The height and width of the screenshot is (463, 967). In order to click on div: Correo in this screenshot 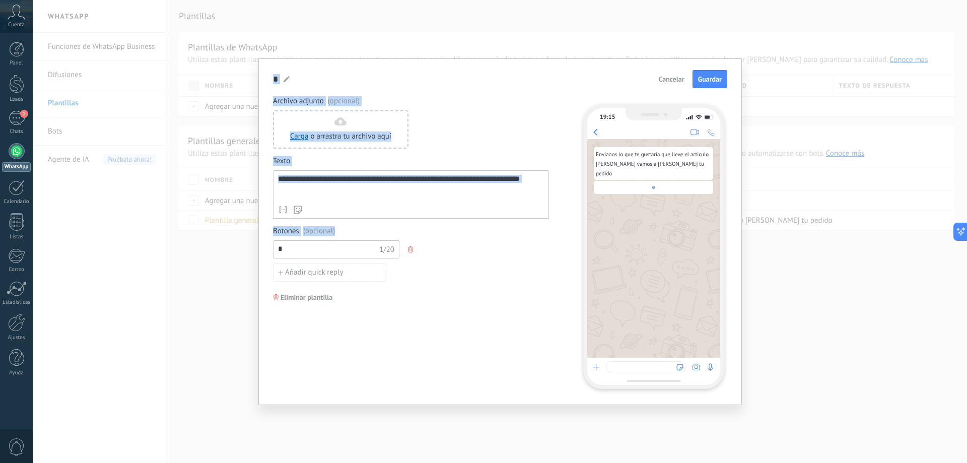, I will do `click(17, 269)`.